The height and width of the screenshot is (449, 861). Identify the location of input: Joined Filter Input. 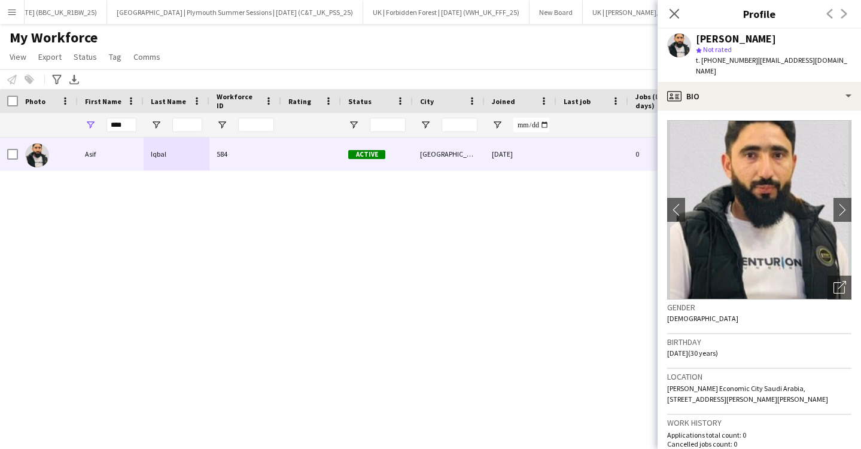
(531, 125).